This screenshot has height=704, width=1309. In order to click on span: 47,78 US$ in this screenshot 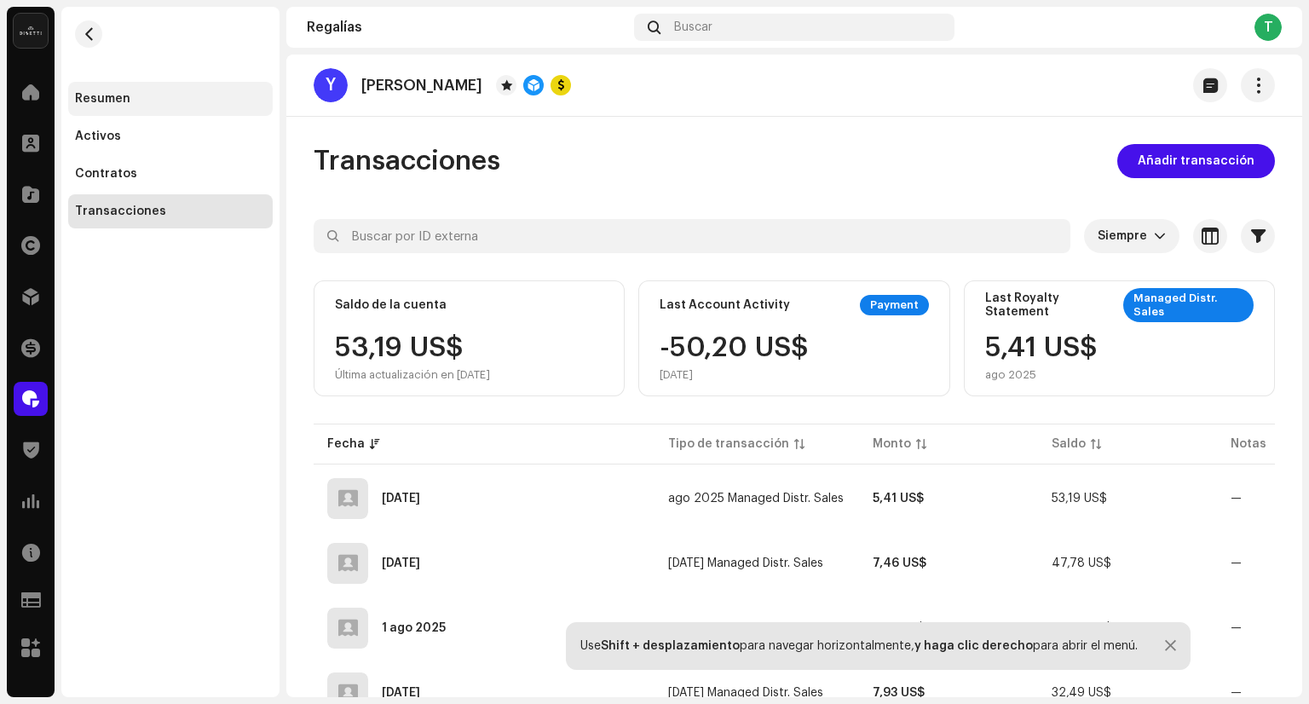, I will do `click(1081, 563)`.